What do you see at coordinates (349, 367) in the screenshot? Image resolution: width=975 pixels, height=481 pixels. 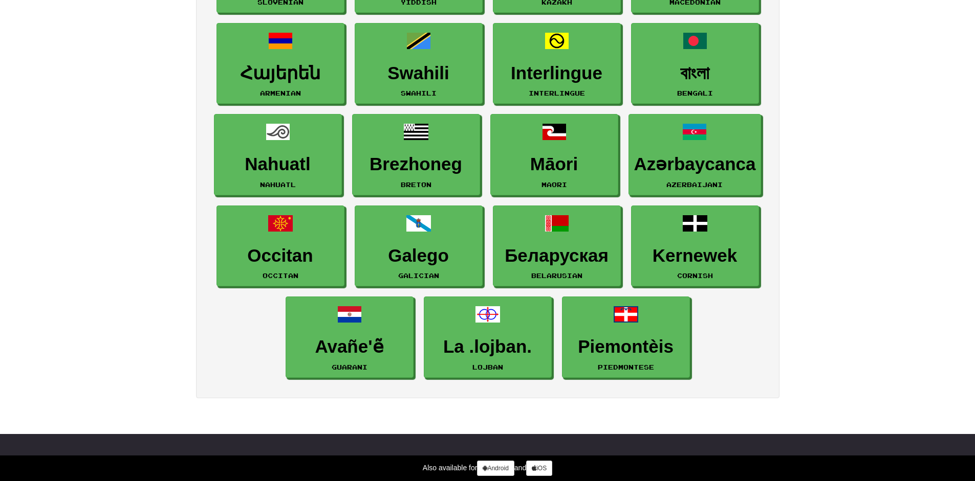 I see `small: Guarani` at bounding box center [349, 367].